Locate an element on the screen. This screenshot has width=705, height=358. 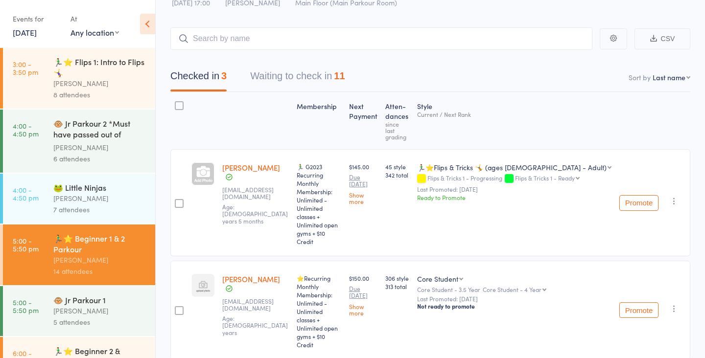
div: Atten­dances is located at coordinates (397, 120).